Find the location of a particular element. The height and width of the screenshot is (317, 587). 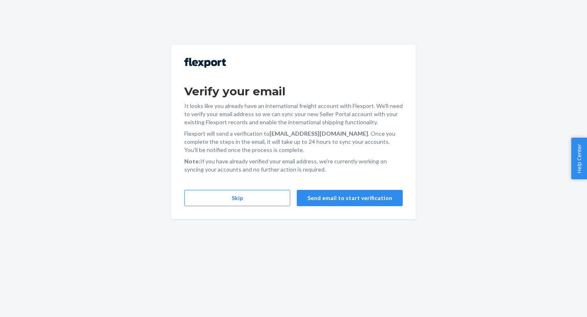

p: If you have already verified your email address, we're currently working on syncing your accounts... is located at coordinates (293, 165).